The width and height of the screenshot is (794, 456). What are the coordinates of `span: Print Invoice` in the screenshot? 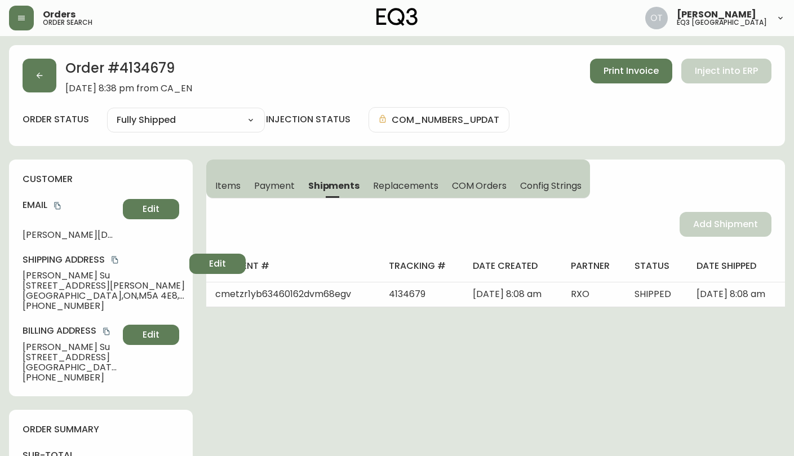 It's located at (631, 71).